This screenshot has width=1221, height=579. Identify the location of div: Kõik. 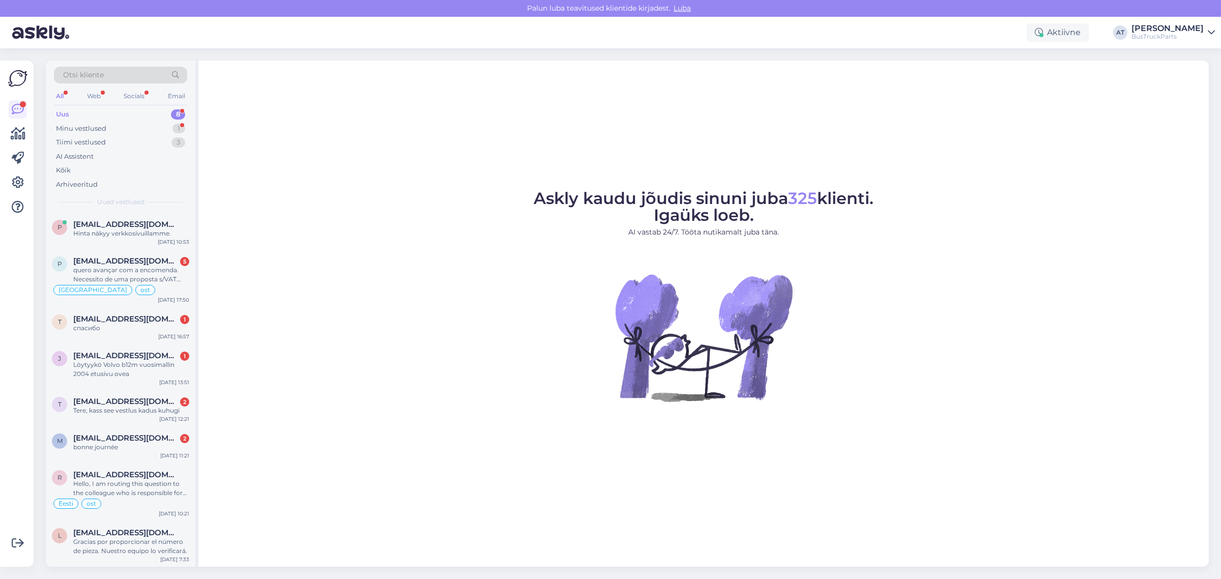
(63, 170).